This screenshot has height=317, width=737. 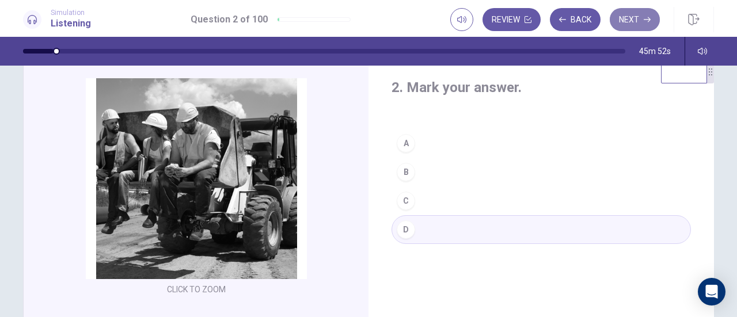 I want to click on button: Back, so click(x=575, y=20).